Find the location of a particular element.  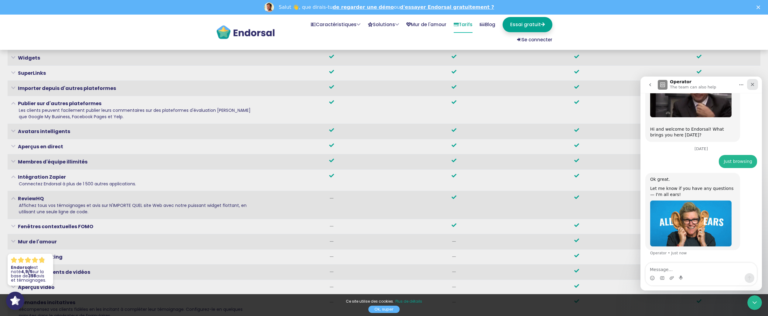

button: Start recording is located at coordinates (41, 201).